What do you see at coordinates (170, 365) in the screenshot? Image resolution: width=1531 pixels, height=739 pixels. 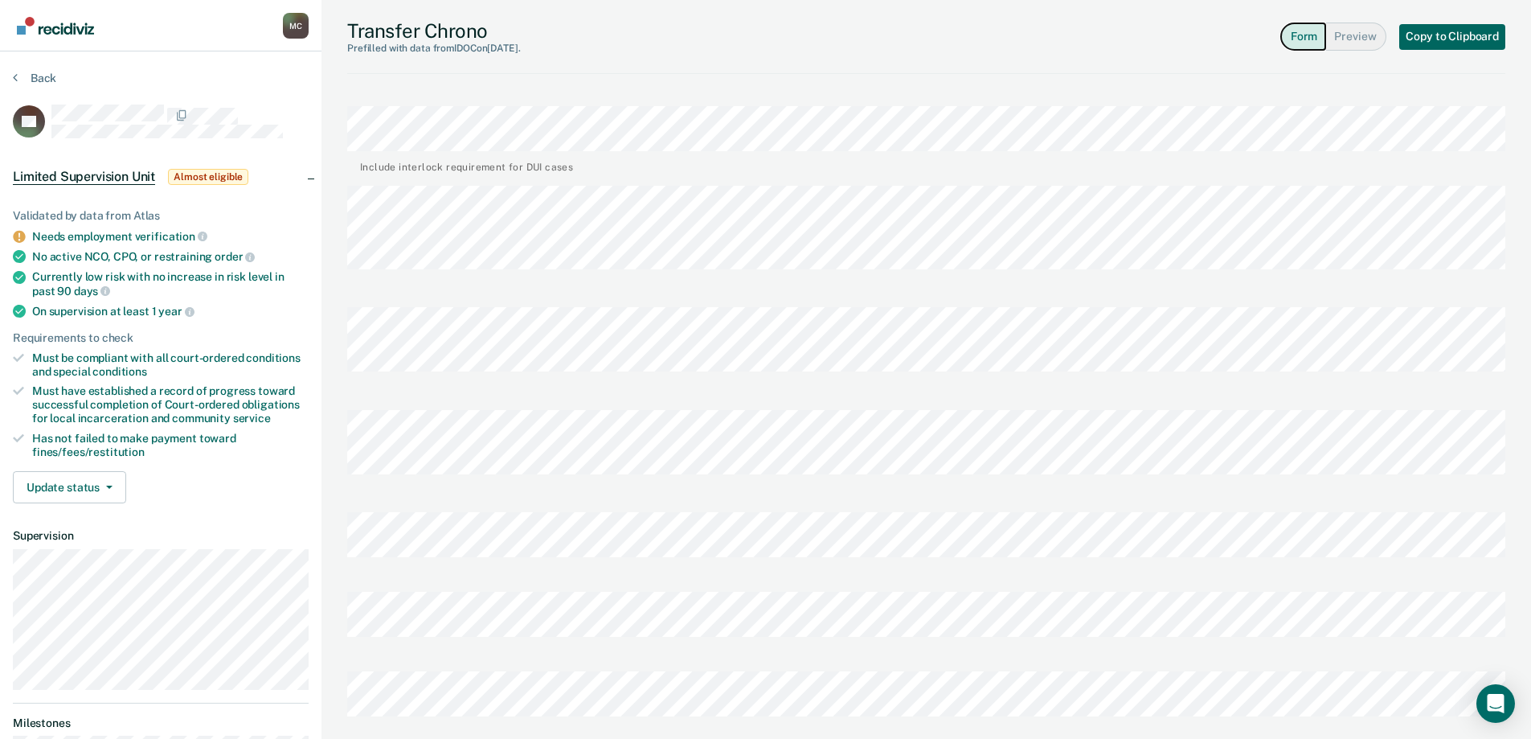 I see `div: Must be compliant with all court-ordered conditions and special conditions` at bounding box center [170, 365].